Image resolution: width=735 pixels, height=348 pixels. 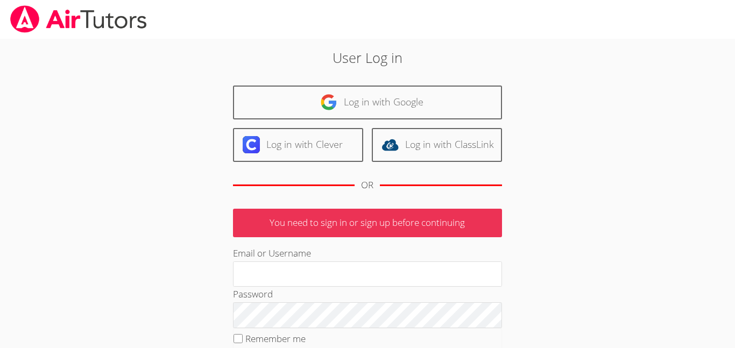 I want to click on a: Log in with Google, so click(x=367, y=102).